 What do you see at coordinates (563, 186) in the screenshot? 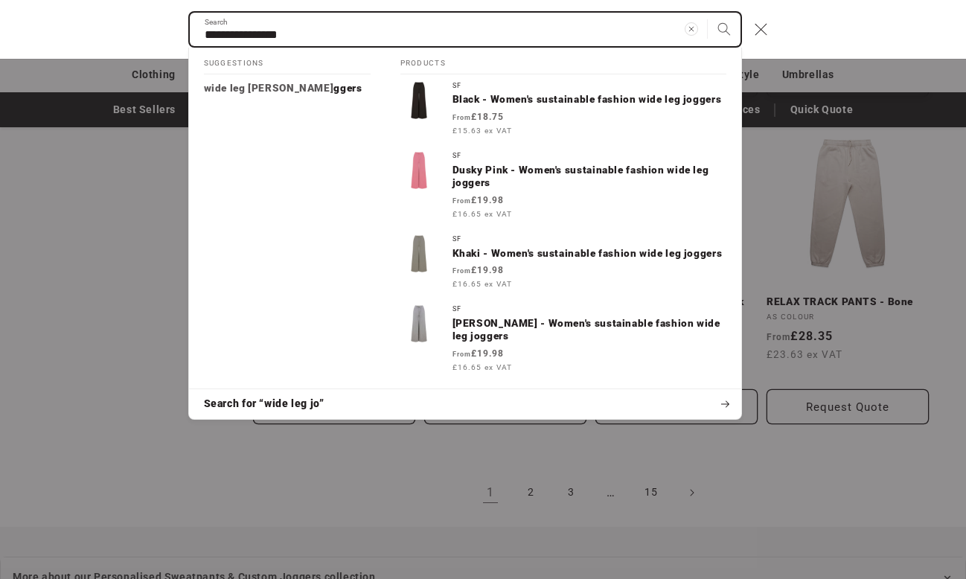
I see `a: SFDusky Pink - Women's sustainable fashion wide leg joggers From£19.98 £16.65 ex VAT` at bounding box center [563, 186].